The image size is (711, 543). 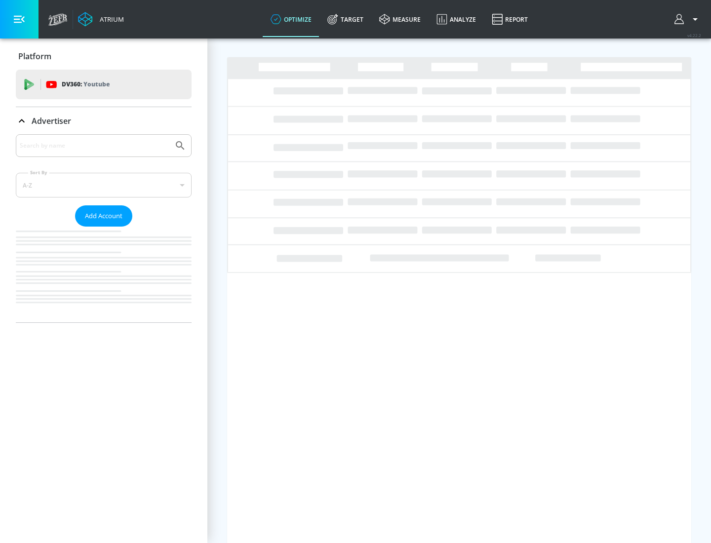 I want to click on a: Target, so click(x=345, y=19).